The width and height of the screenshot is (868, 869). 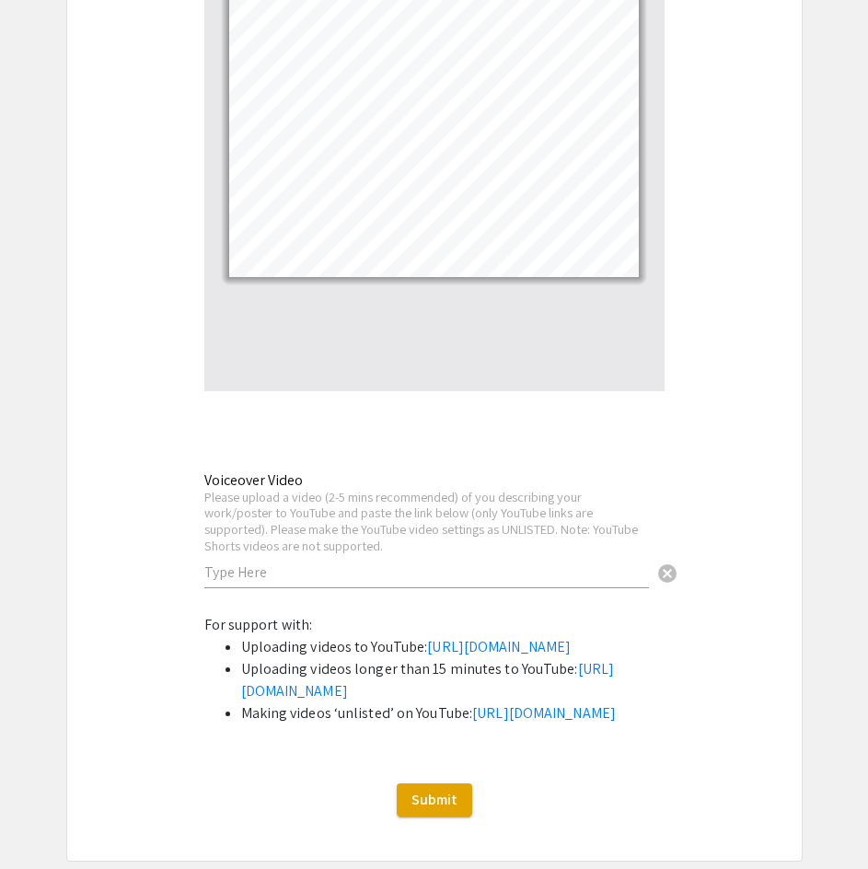 I want to click on span: For support with:, so click(x=259, y=624).